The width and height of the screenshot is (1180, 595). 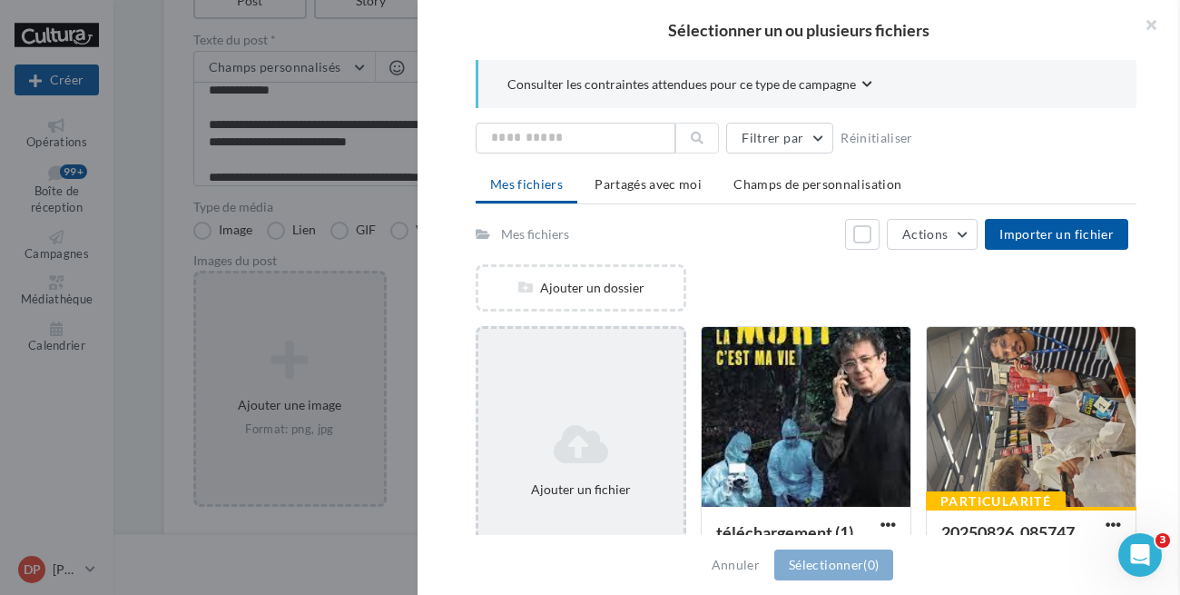 I want to click on span: Partagés avec moi, so click(x=648, y=183).